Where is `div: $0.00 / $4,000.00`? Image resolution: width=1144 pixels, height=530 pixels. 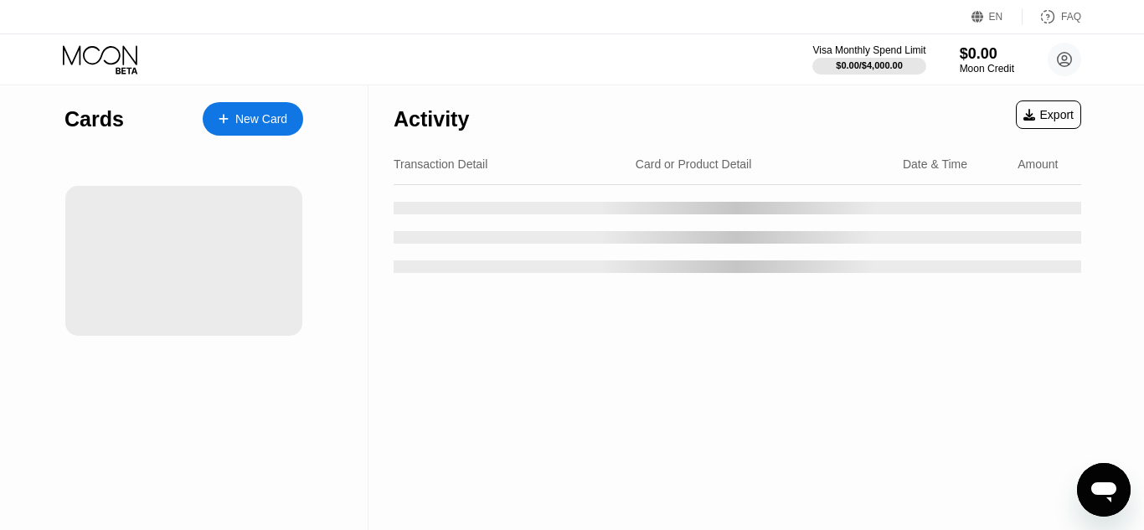
div: $0.00 / $4,000.00 is located at coordinates (870, 65).